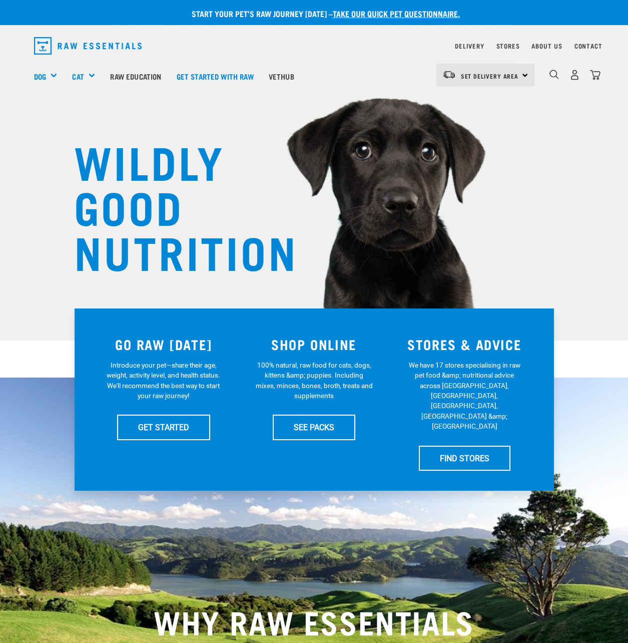 This screenshot has height=643, width=628. I want to click on h3: SHOP ONLINE, so click(314, 344).